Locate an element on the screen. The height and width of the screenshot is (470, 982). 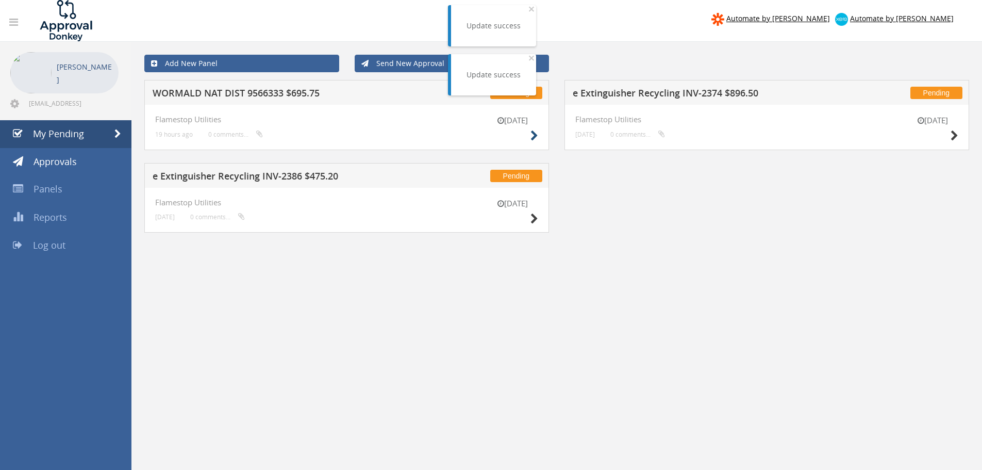
span: My Pending is located at coordinates (58, 134).